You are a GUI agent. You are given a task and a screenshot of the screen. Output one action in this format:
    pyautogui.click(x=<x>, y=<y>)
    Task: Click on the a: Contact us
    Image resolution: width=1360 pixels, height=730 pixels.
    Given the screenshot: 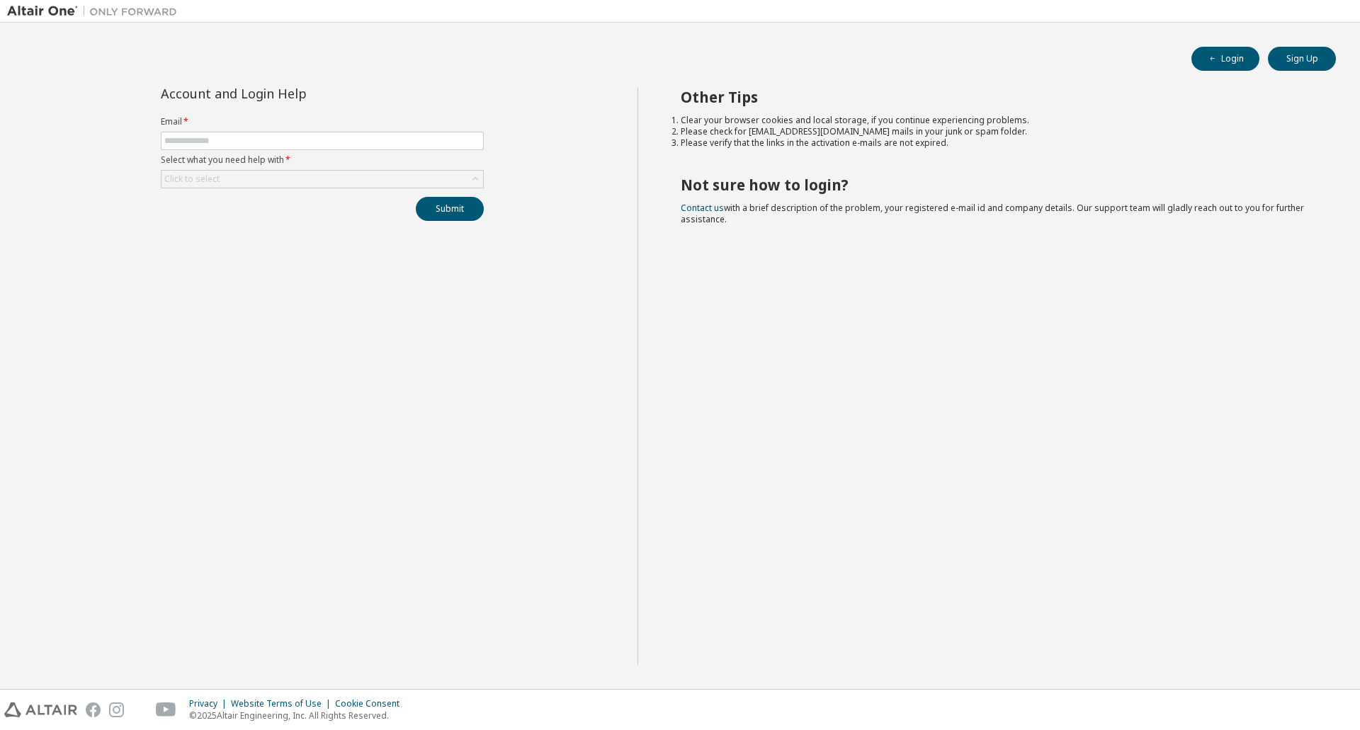 What is the action you would take?
    pyautogui.click(x=702, y=208)
    